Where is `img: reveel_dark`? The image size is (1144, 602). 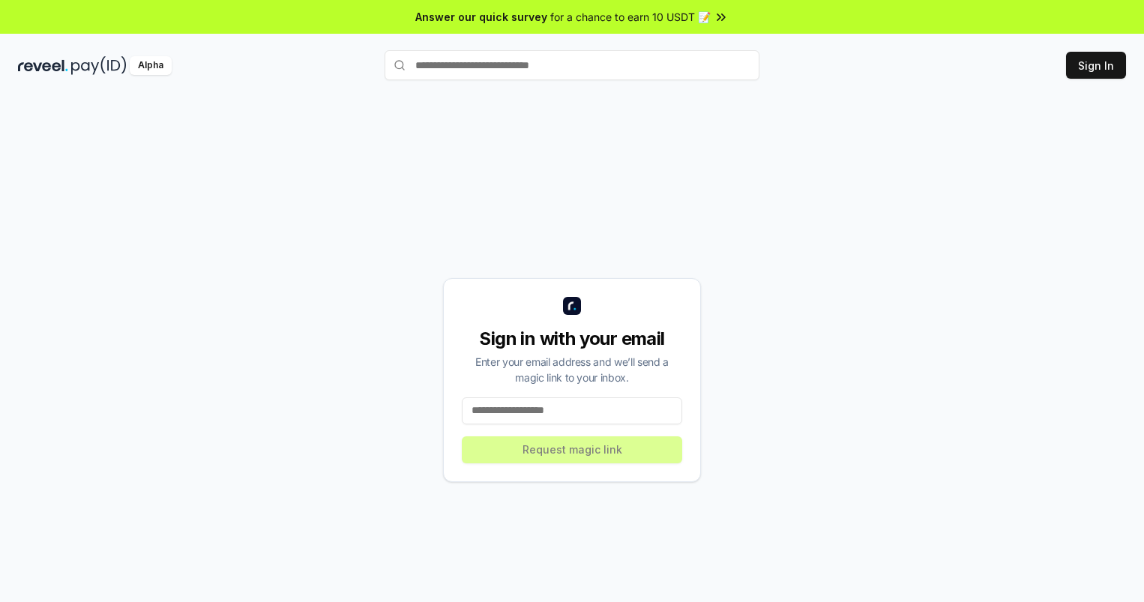 img: reveel_dark is located at coordinates (43, 65).